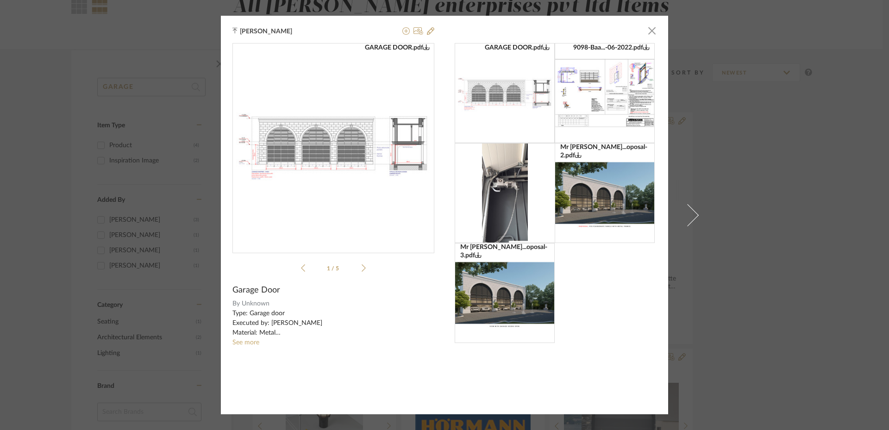  Describe the element at coordinates (256, 290) in the screenshot. I see `span: Garage Door` at that location.